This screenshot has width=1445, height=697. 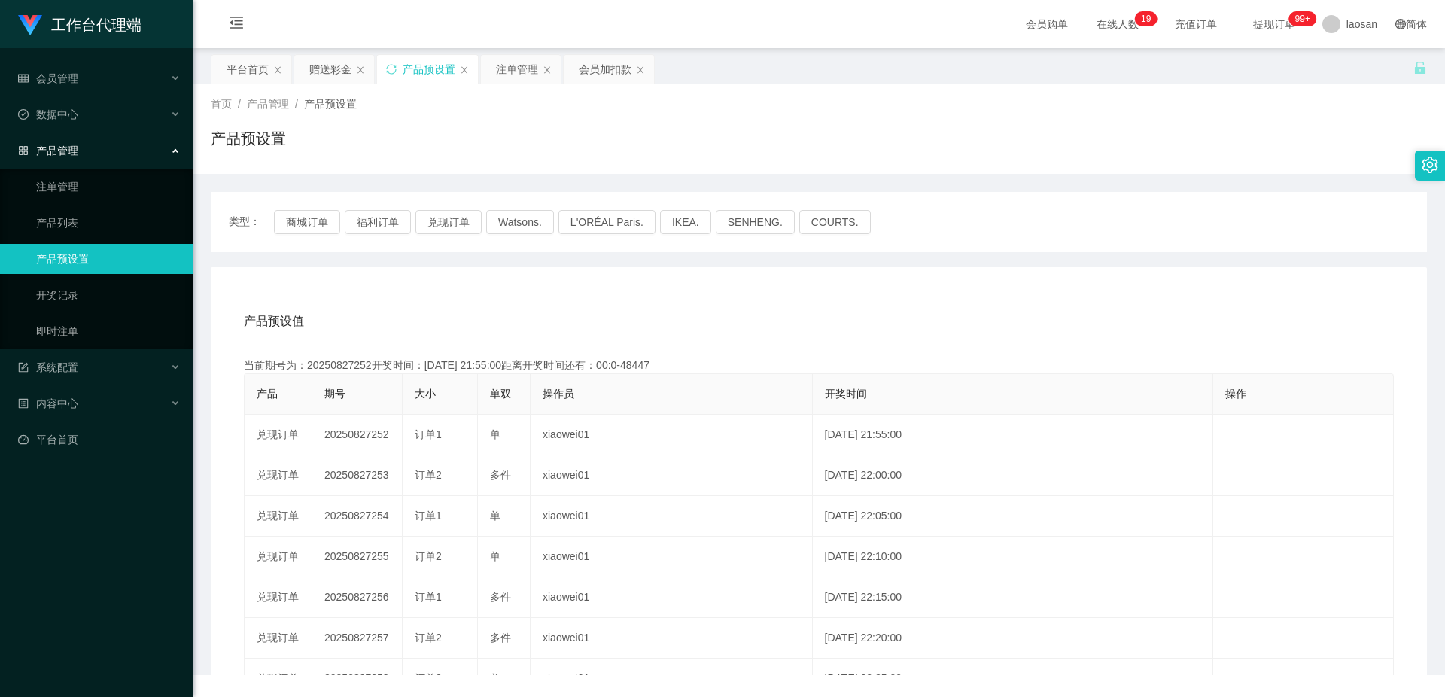 I want to click on span: 类型：, so click(x=251, y=222).